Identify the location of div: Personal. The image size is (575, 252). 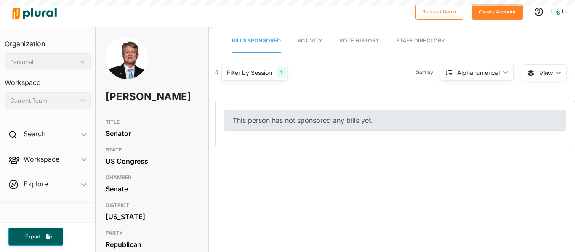
(43, 62).